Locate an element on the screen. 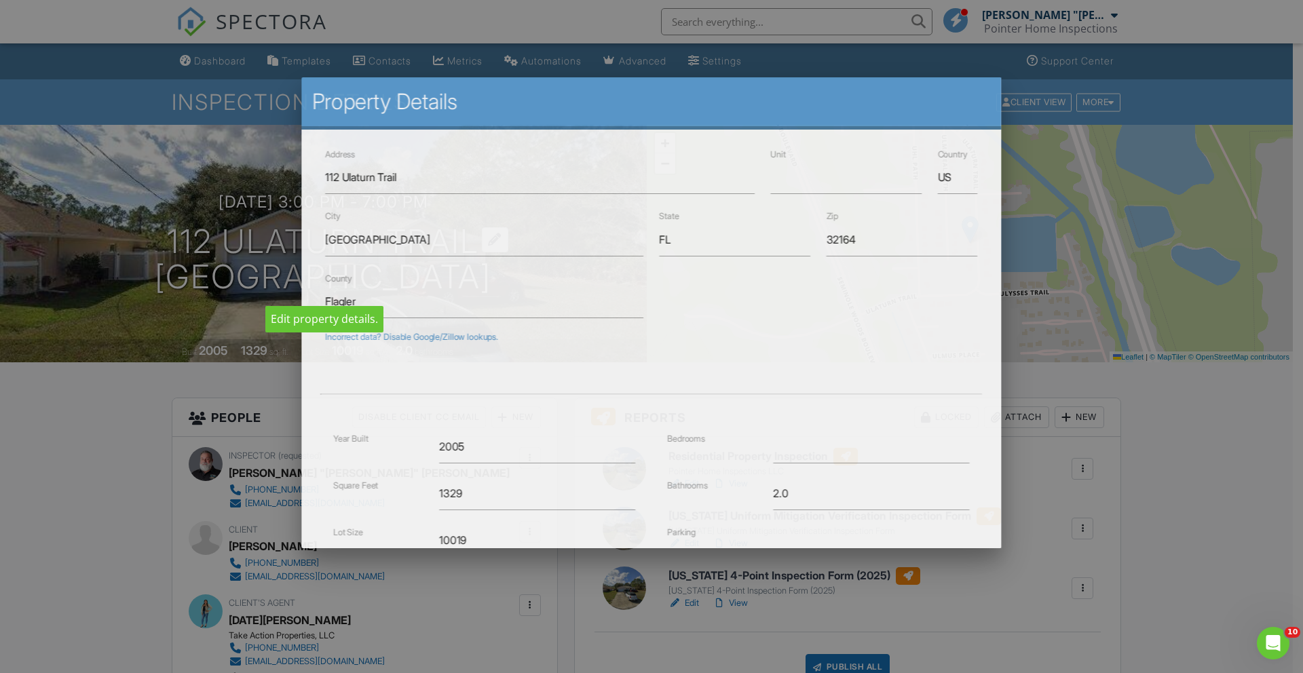  label: Bedrooms is located at coordinates (686, 438).